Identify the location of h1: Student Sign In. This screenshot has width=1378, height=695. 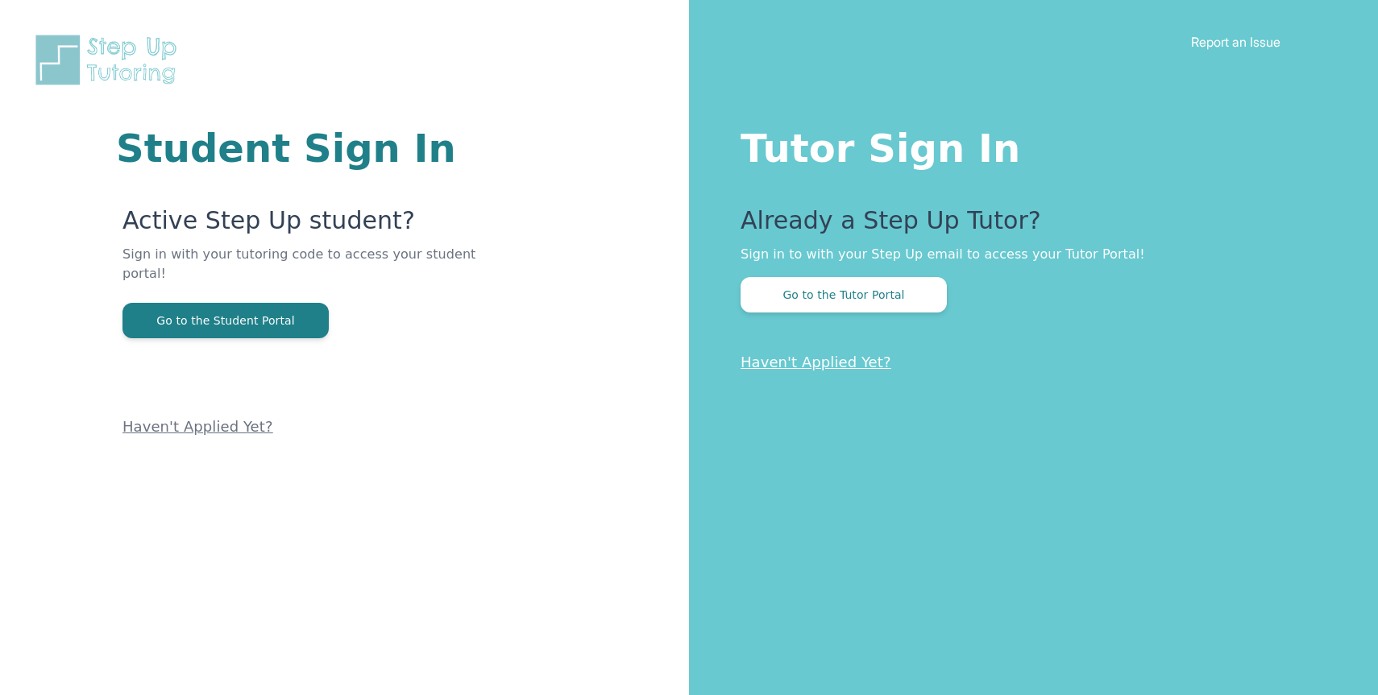
(305, 148).